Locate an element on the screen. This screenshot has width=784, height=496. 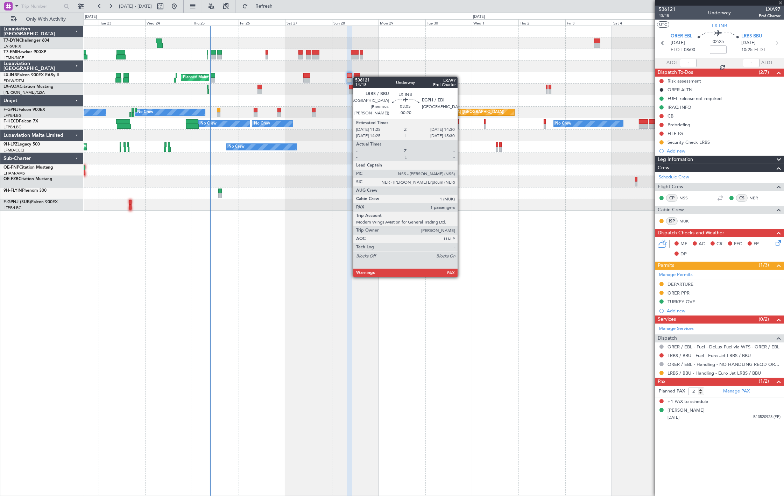
a: NER is located at coordinates (757, 198).